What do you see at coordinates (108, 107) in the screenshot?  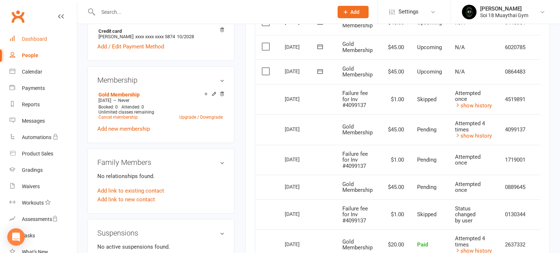 I see `span: Booked: 0` at bounding box center [108, 107].